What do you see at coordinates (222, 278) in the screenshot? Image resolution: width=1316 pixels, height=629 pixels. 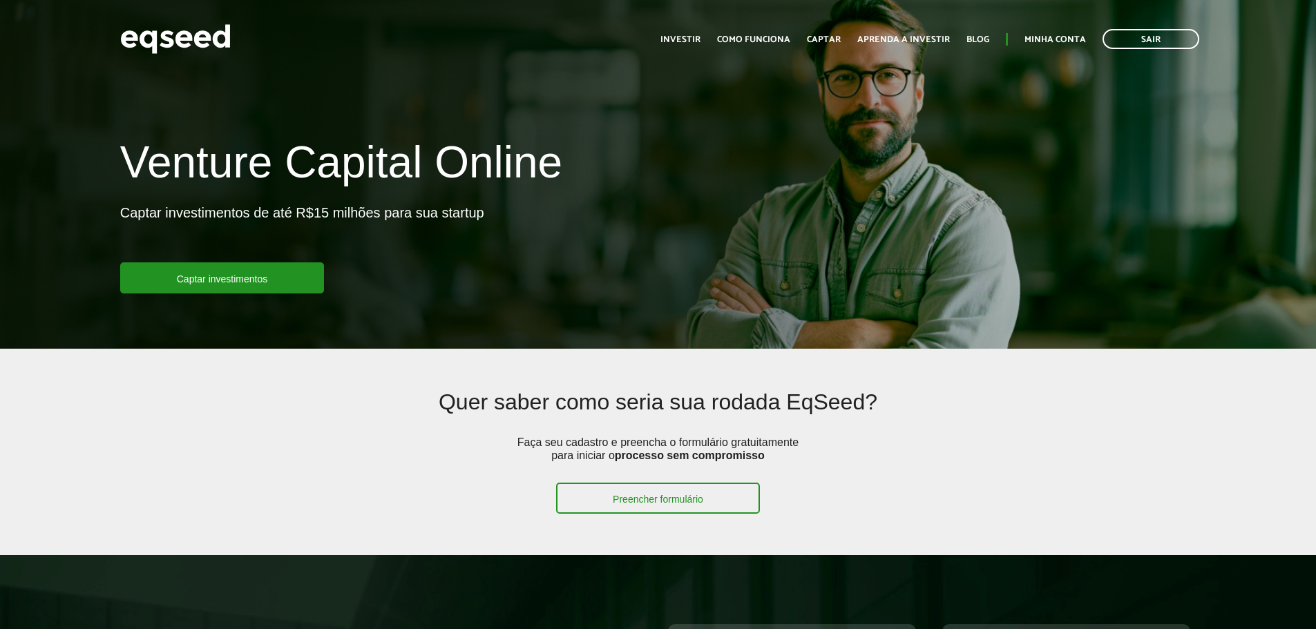 I see `a: Captar investimentos` at bounding box center [222, 278].